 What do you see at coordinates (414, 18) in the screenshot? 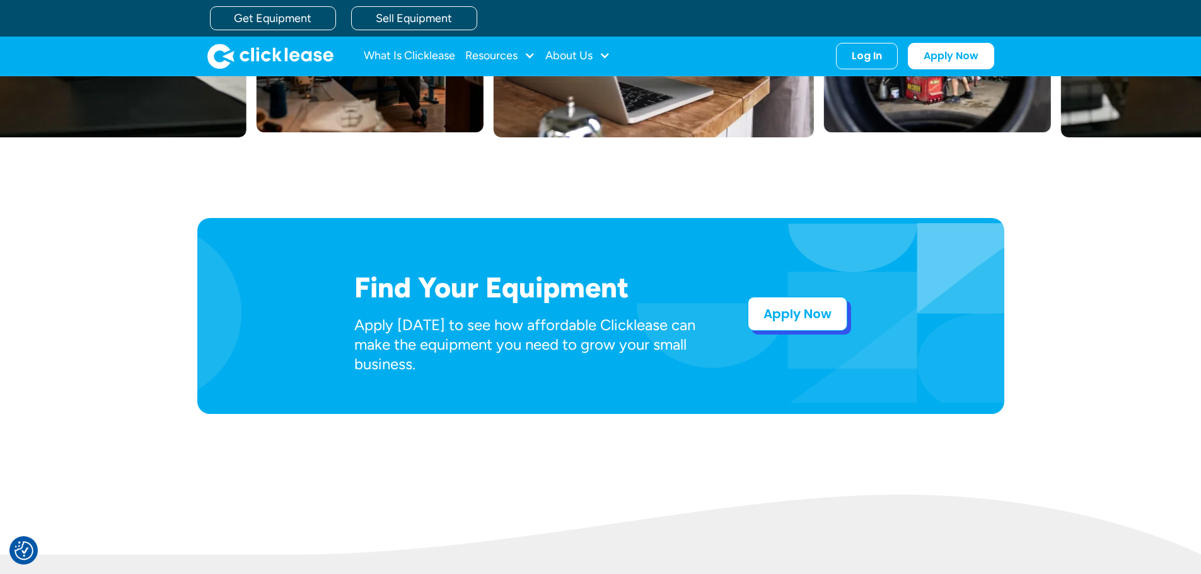
I see `a: Sell Equipment` at bounding box center [414, 18].